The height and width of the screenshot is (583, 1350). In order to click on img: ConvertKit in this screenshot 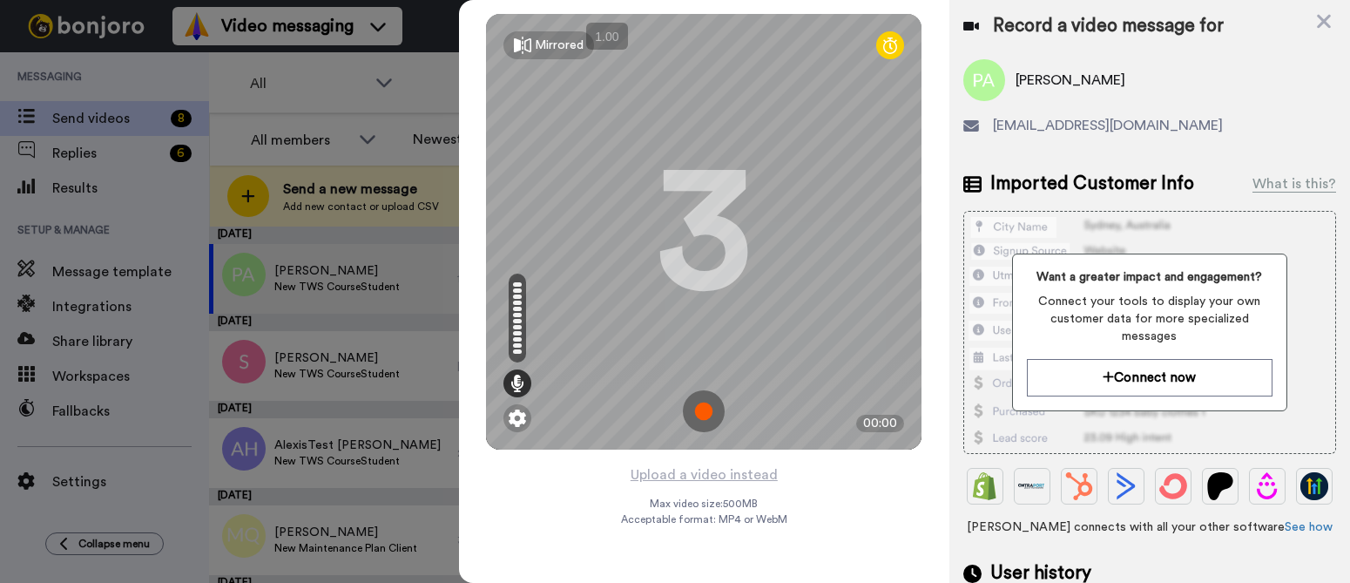, I will do `click(1173, 486)`.